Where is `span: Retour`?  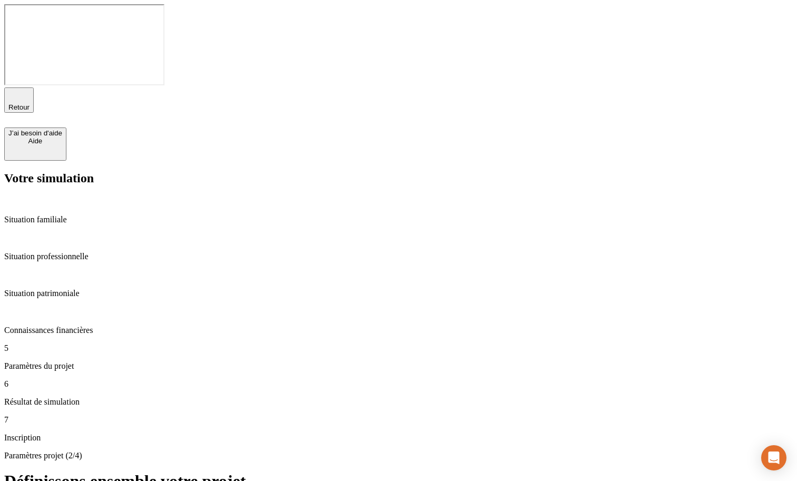
span: Retour is located at coordinates (19, 107).